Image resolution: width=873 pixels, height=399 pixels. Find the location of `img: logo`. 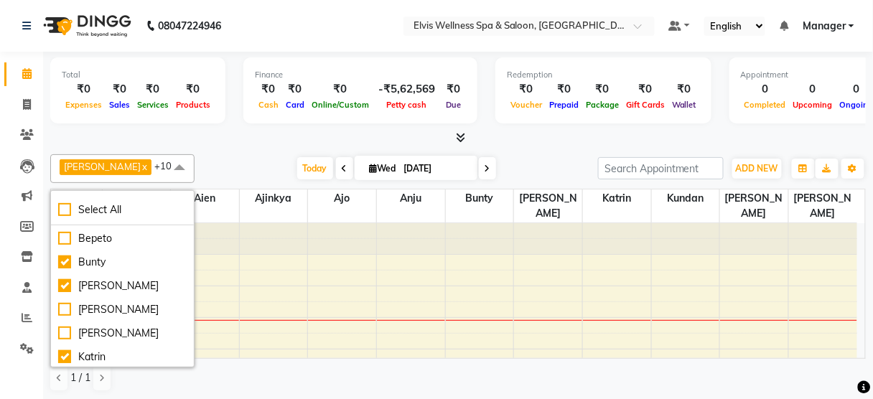

img: logo is located at coordinates (85, 26).